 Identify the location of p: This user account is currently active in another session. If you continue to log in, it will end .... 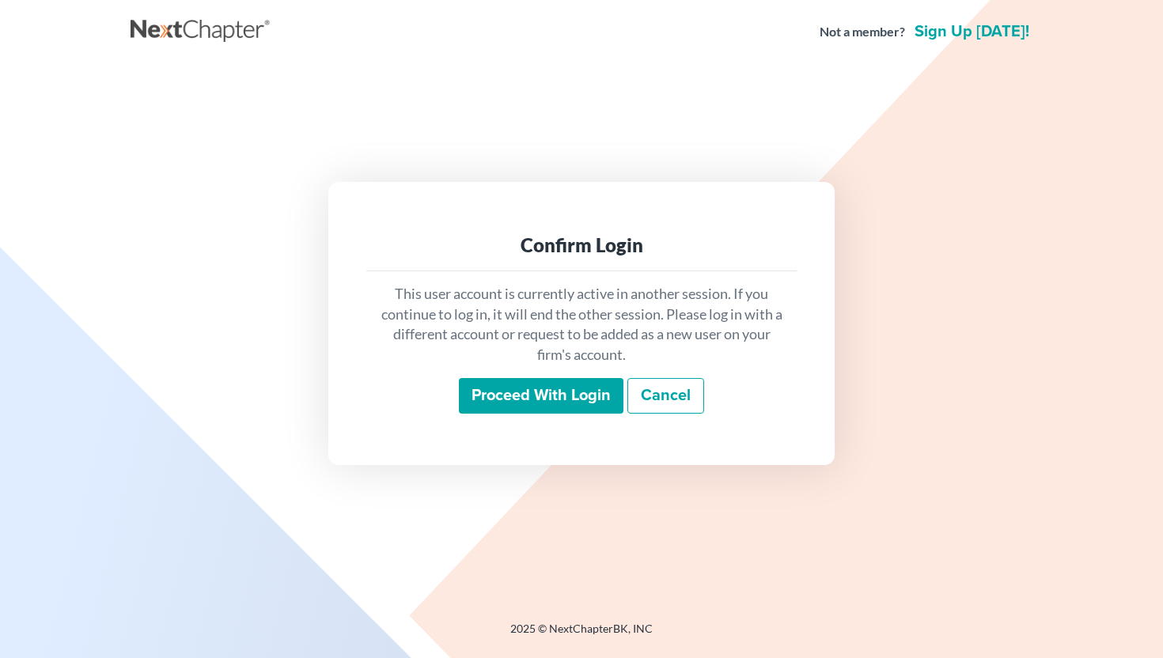
(582, 324).